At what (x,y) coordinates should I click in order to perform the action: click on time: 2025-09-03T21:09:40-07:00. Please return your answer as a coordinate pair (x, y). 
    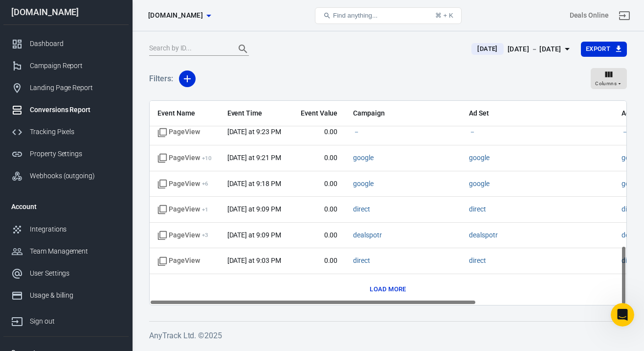
    Looking at the image, I should click on (254, 209).